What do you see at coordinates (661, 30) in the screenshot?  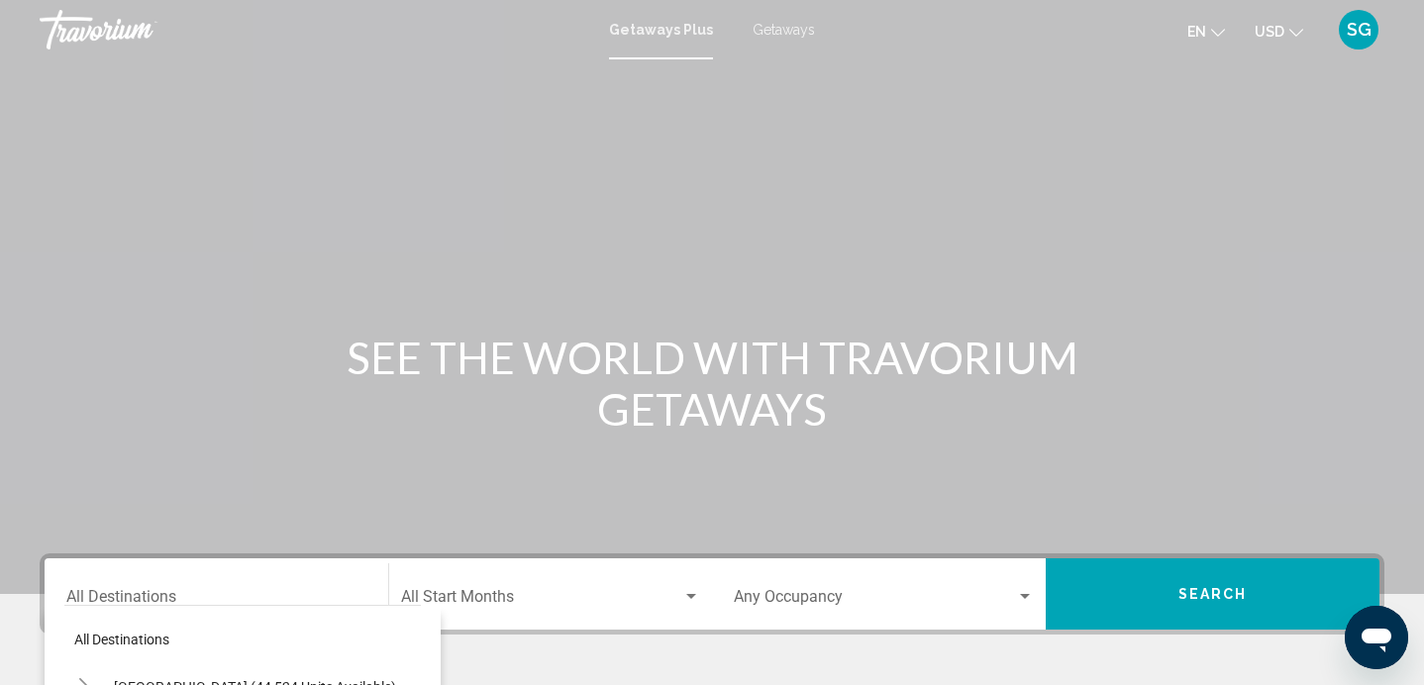 I see `span: Getaways Plus` at bounding box center [661, 30].